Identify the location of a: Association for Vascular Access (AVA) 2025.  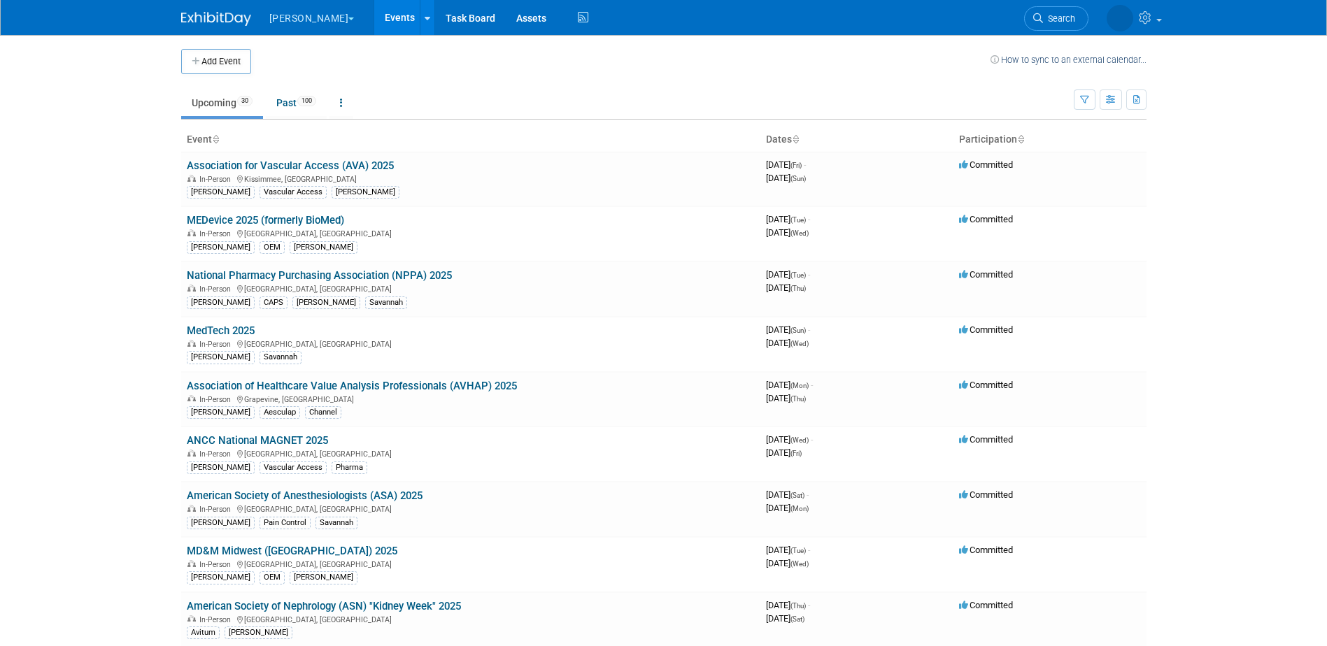
(290, 166).